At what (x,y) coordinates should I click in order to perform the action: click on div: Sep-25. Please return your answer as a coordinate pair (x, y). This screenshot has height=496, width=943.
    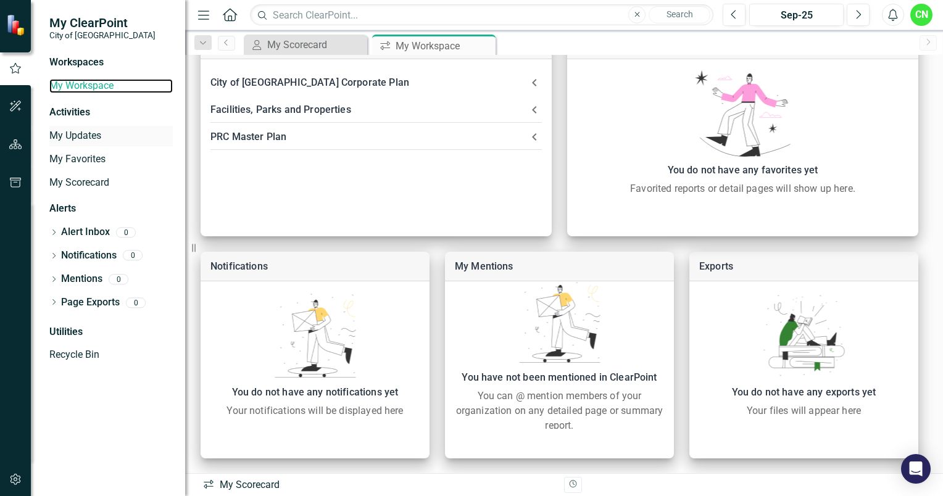
    Looking at the image, I should click on (796, 15).